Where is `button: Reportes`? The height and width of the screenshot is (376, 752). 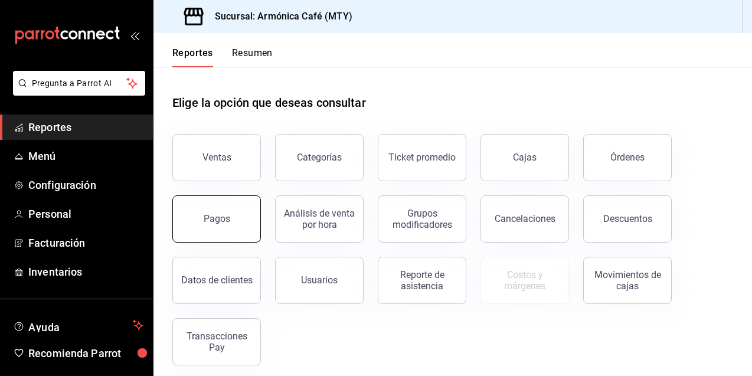 button: Reportes is located at coordinates (192, 57).